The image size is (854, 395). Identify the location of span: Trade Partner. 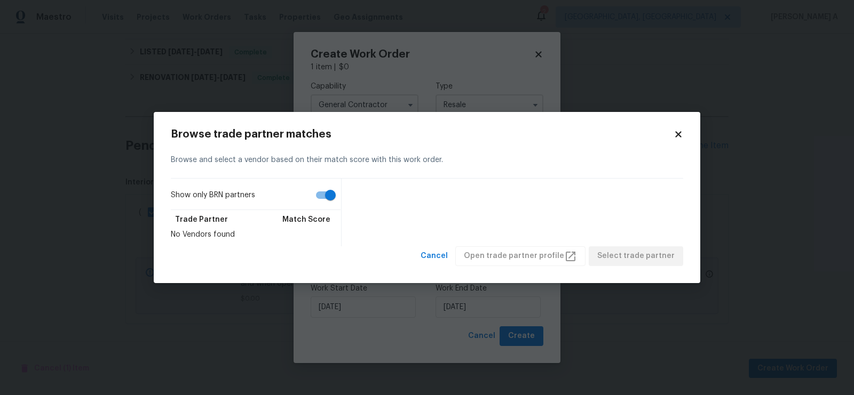
(201, 220).